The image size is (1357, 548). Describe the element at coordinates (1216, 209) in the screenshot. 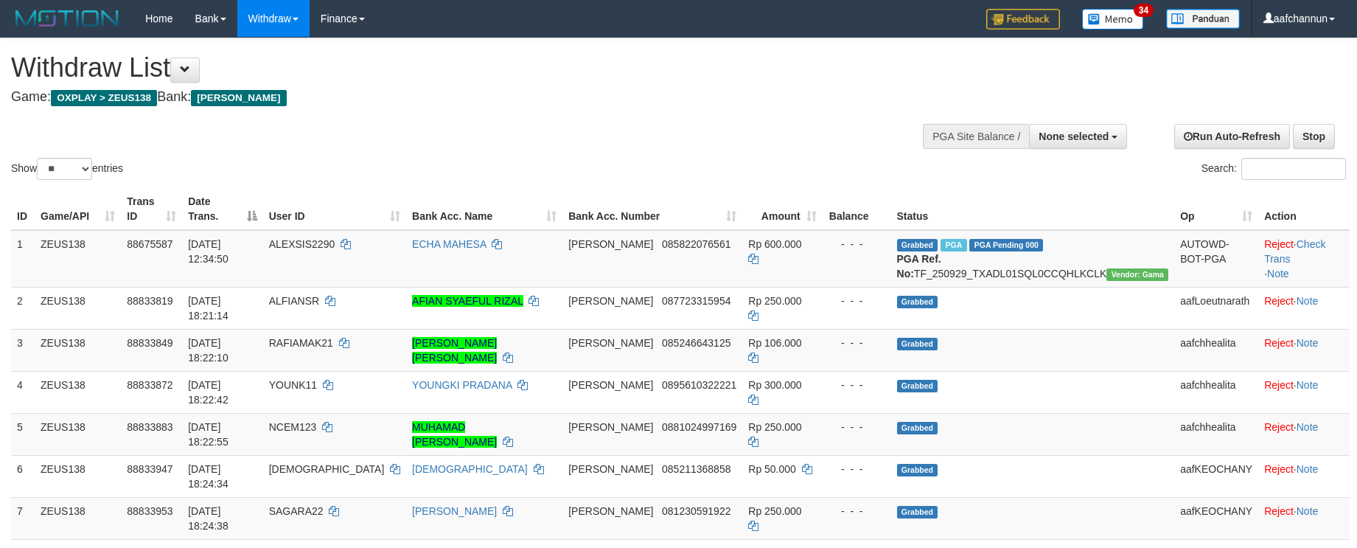

I see `th: Op: activate to sort column ascending` at that location.